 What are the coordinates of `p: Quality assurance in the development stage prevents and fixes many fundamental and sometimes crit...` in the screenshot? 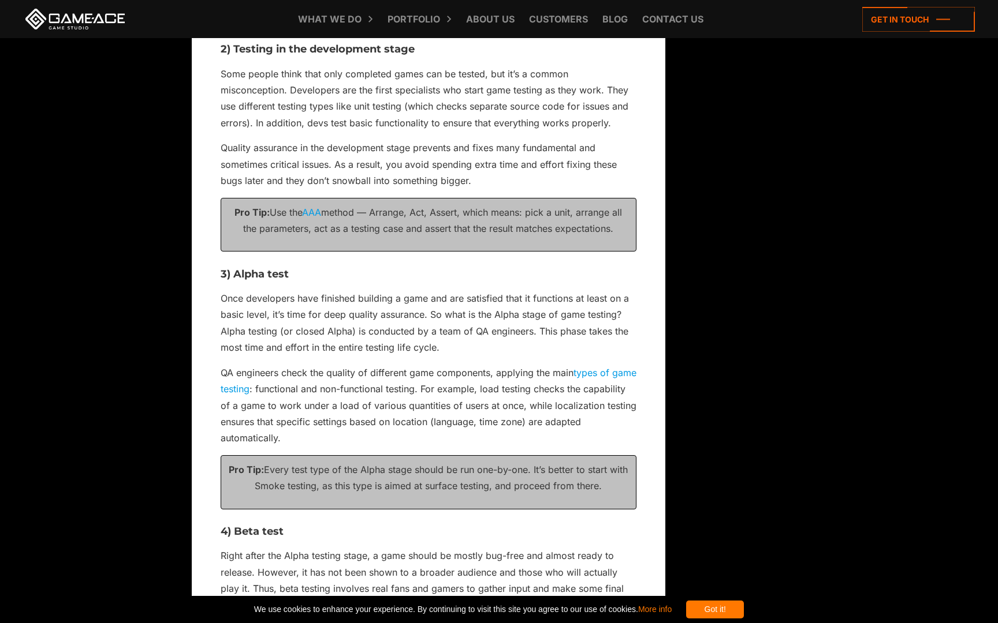 It's located at (428, 164).